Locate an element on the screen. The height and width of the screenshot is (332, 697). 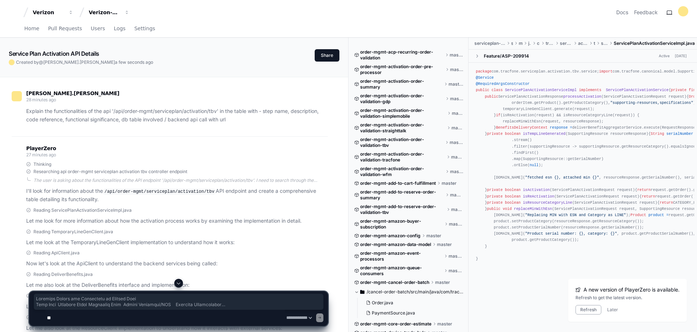
span: Pull Requests is located at coordinates (65, 28).